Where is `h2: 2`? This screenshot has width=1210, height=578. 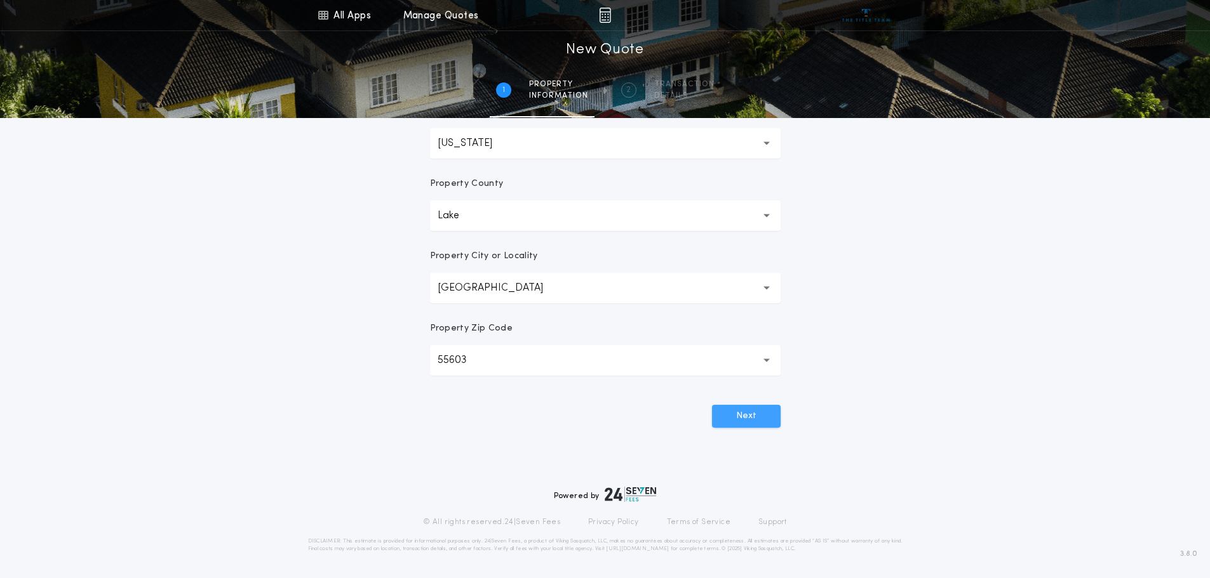
h2: 2 is located at coordinates (628, 90).